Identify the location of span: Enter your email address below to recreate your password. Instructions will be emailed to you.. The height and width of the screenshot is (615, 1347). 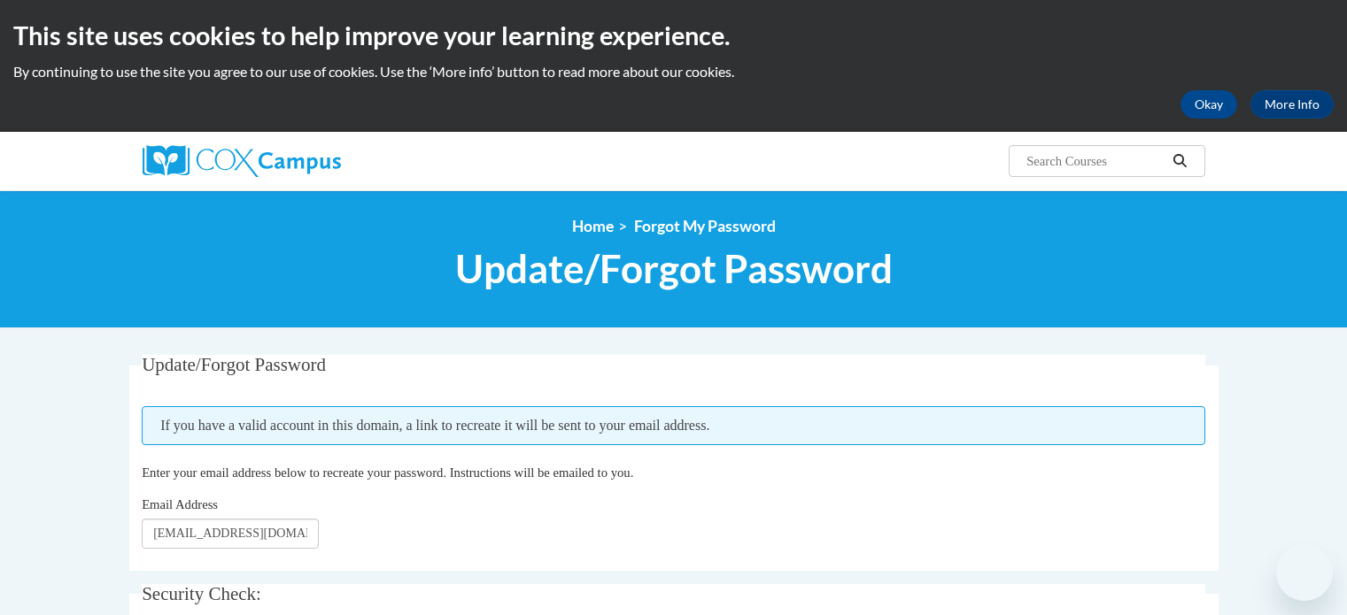
(387, 473).